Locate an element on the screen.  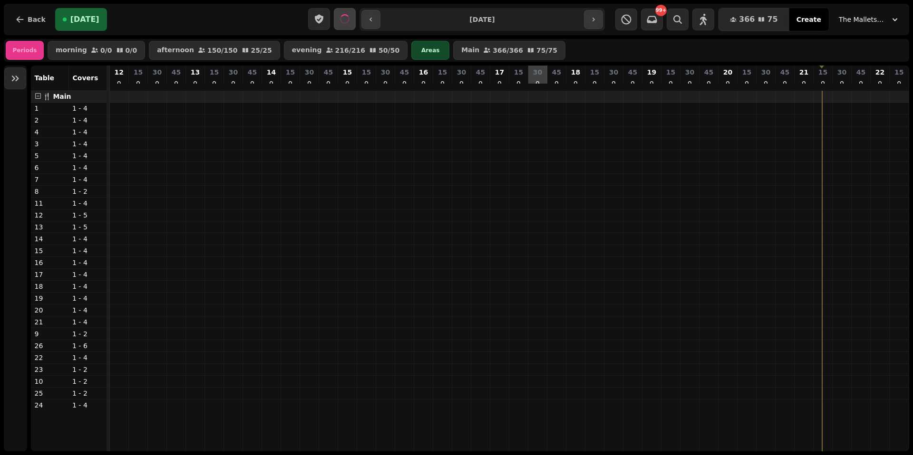
span: 🍴 Main is located at coordinates (57, 97).